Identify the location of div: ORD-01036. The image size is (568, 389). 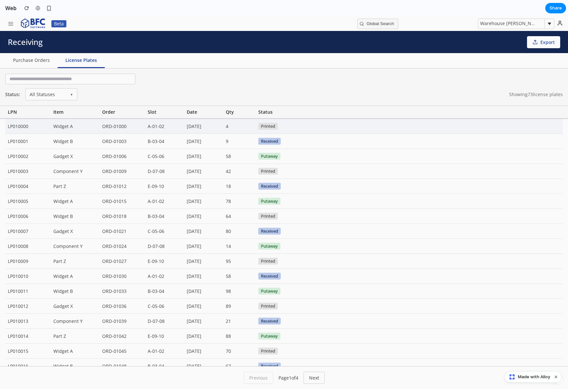
(122, 289).